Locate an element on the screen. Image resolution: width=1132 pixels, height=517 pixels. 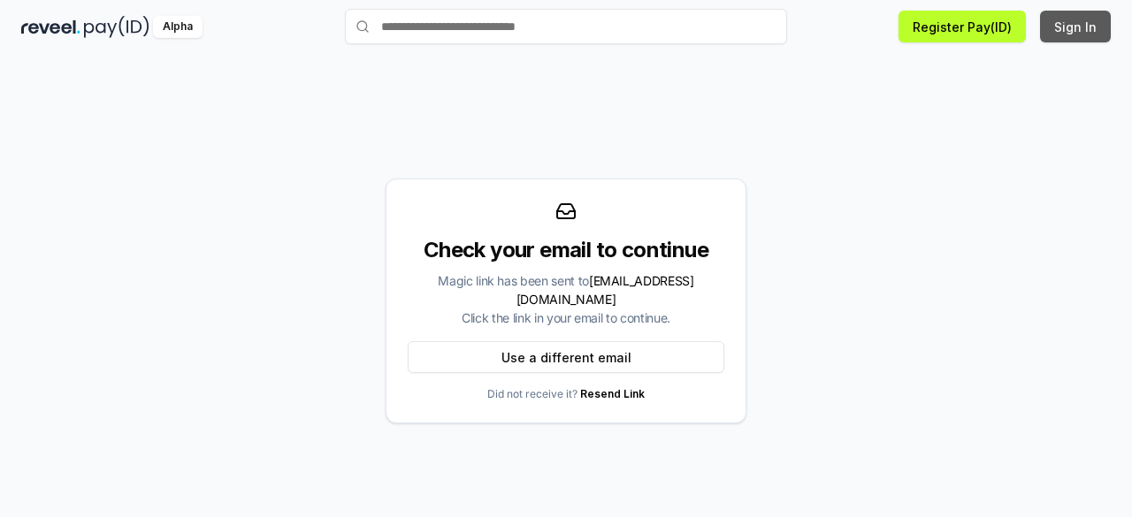
div: Check your email to continue is located at coordinates (566, 250).